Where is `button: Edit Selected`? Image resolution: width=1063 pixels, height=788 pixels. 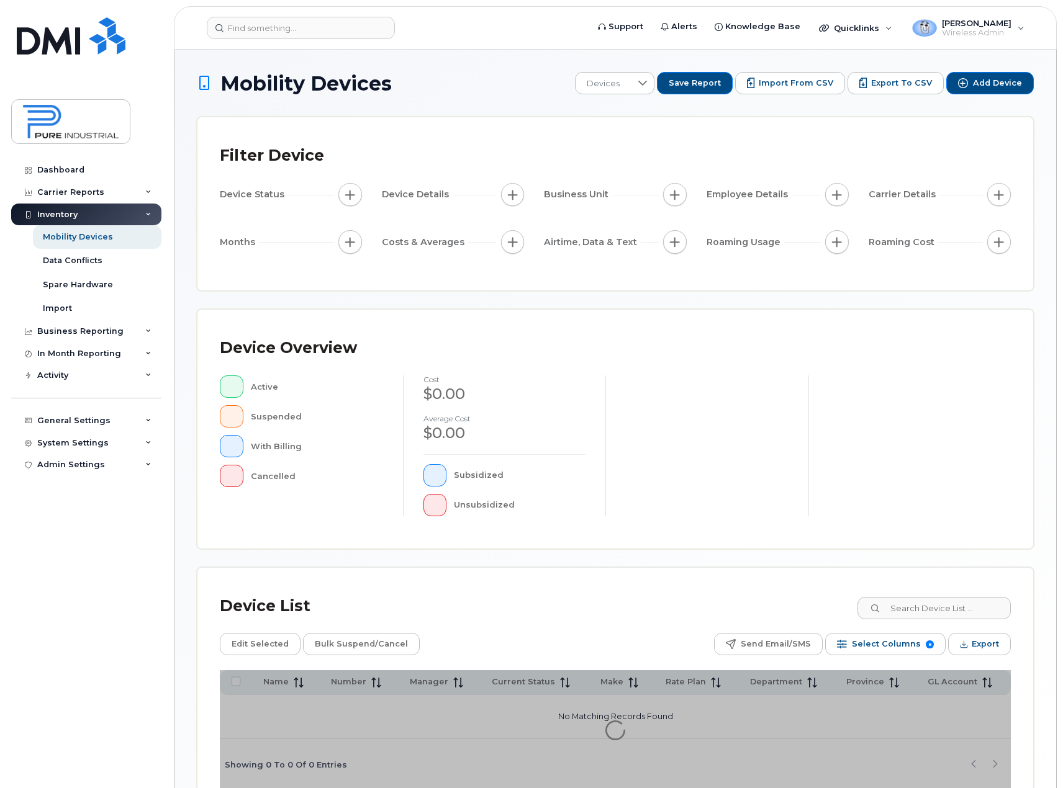 button: Edit Selected is located at coordinates (260, 644).